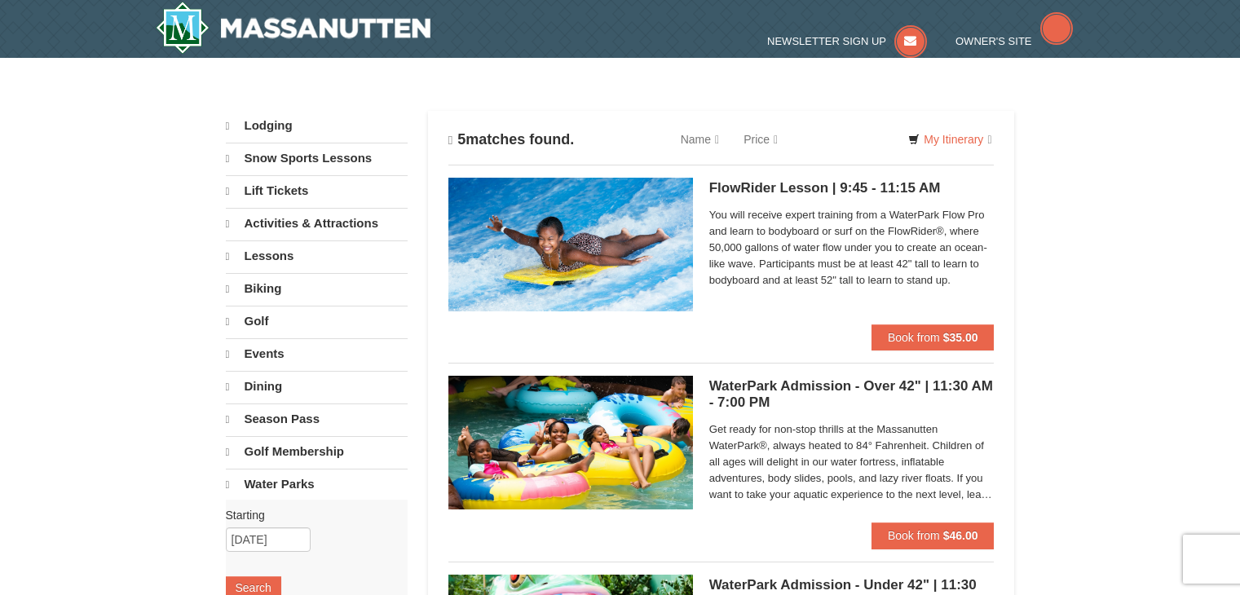 The image size is (1240, 595). I want to click on strong: $35.00, so click(960, 337).